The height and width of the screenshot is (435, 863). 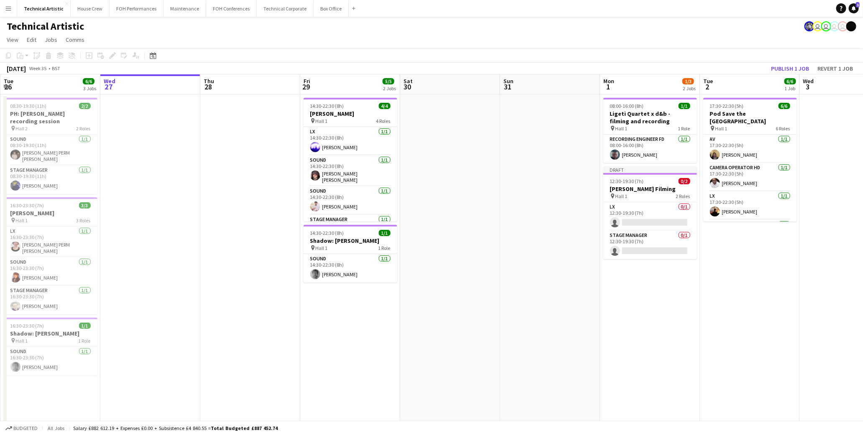 What do you see at coordinates (208, 87) in the screenshot?
I see `span: 28` at bounding box center [208, 87].